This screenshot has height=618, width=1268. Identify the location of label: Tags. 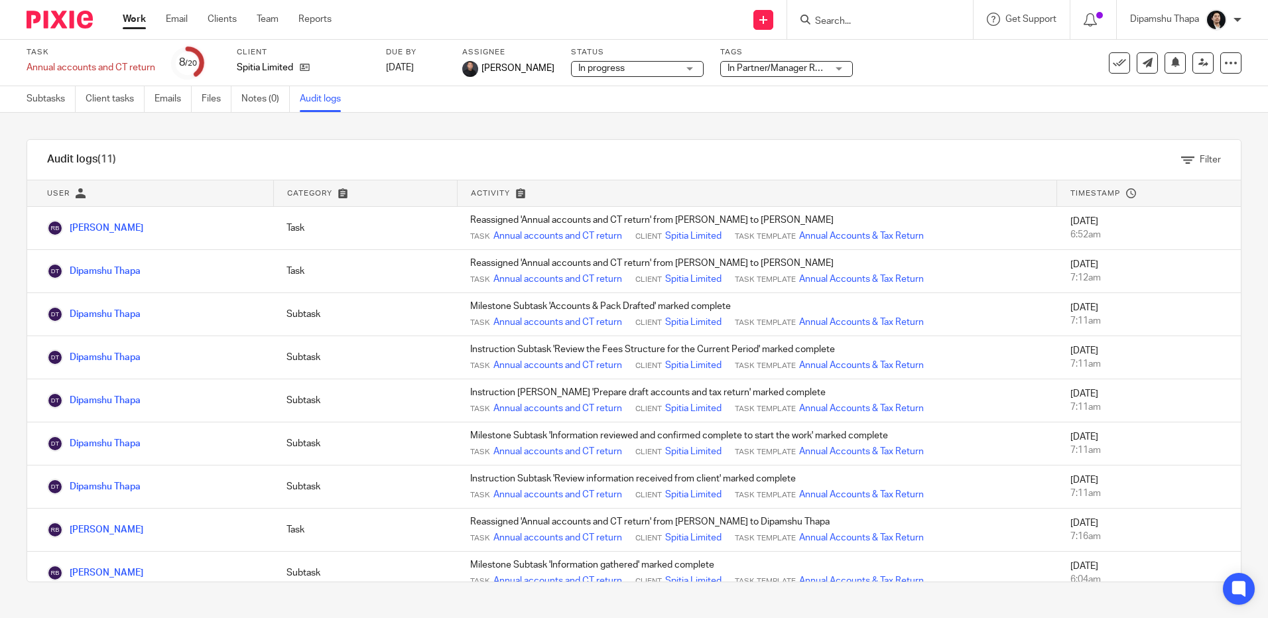
(786, 52).